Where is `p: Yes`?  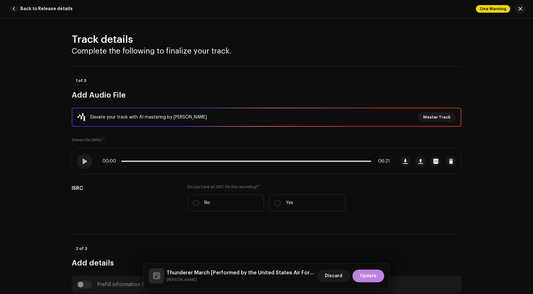
p: Yes is located at coordinates (289, 203).